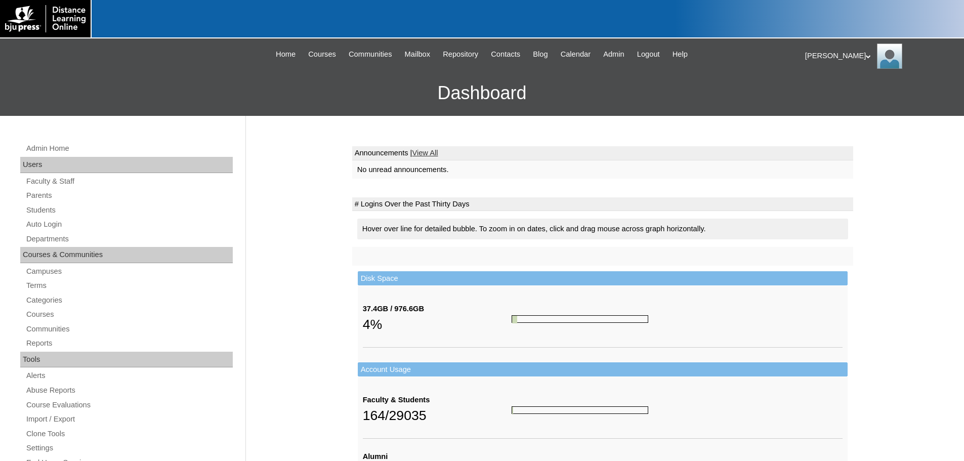  I want to click on span: Courses, so click(322, 54).